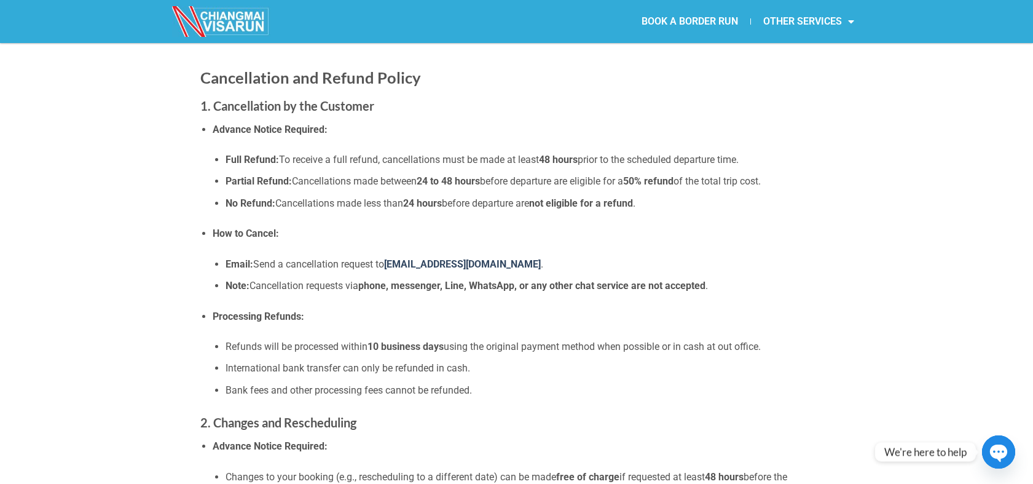 The image size is (1033, 484). What do you see at coordinates (406, 346) in the screenshot?
I see `strong: 10 business days` at bounding box center [406, 346].